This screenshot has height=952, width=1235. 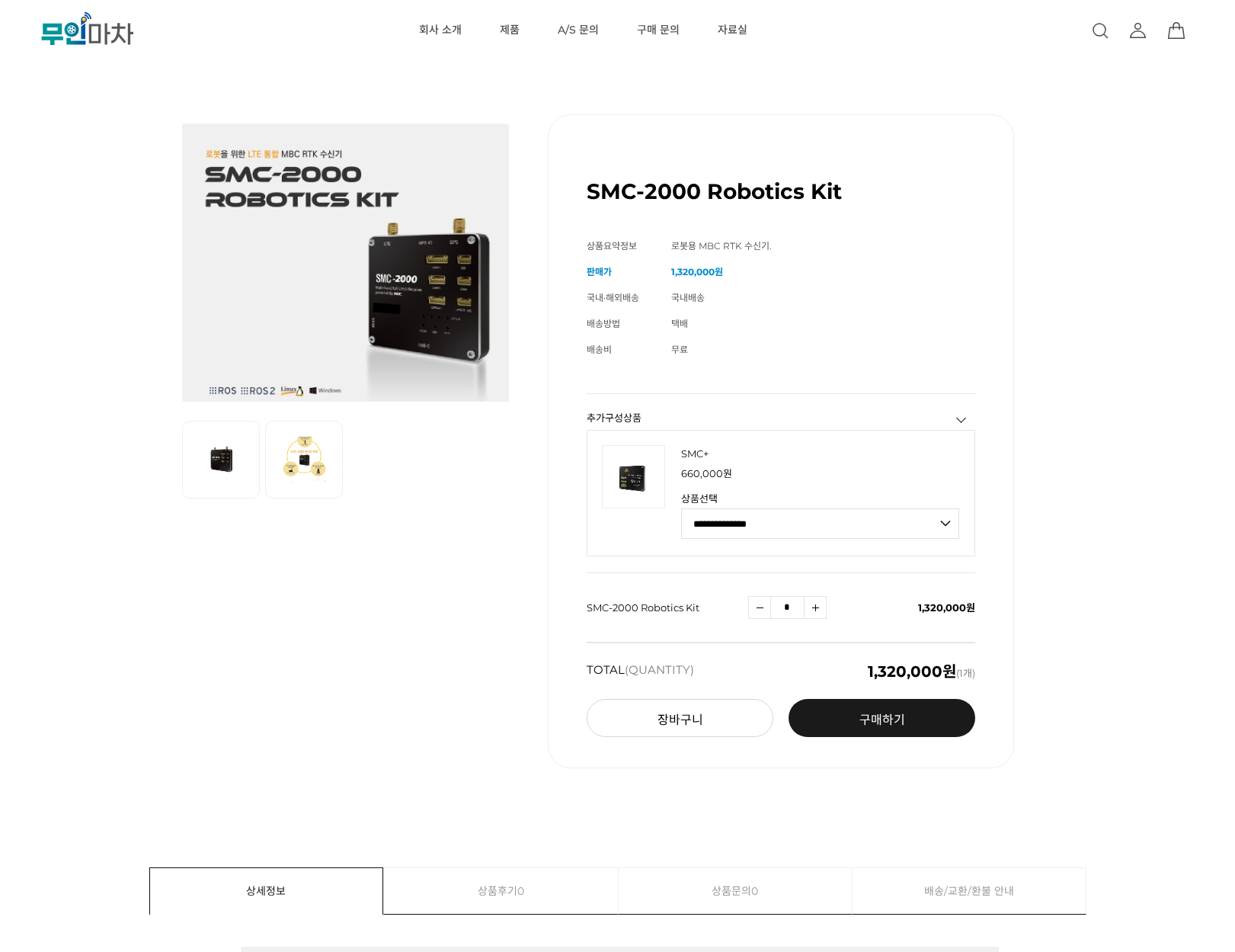 What do you see at coordinates (688, 297) in the screenshot?
I see `span: 국내배송` at bounding box center [688, 297].